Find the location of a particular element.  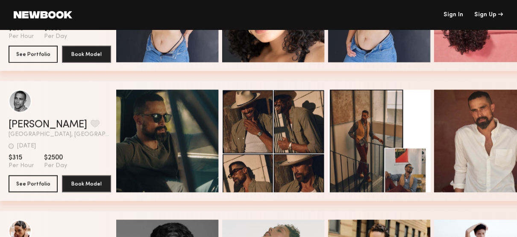

span: $2500 is located at coordinates (56, 158).